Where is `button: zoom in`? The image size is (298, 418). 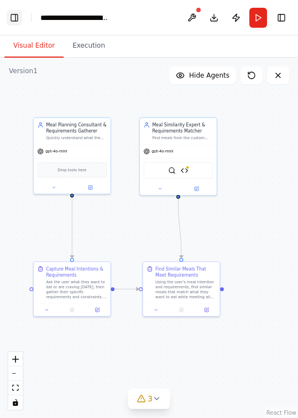
button: zoom in is located at coordinates (16, 359).